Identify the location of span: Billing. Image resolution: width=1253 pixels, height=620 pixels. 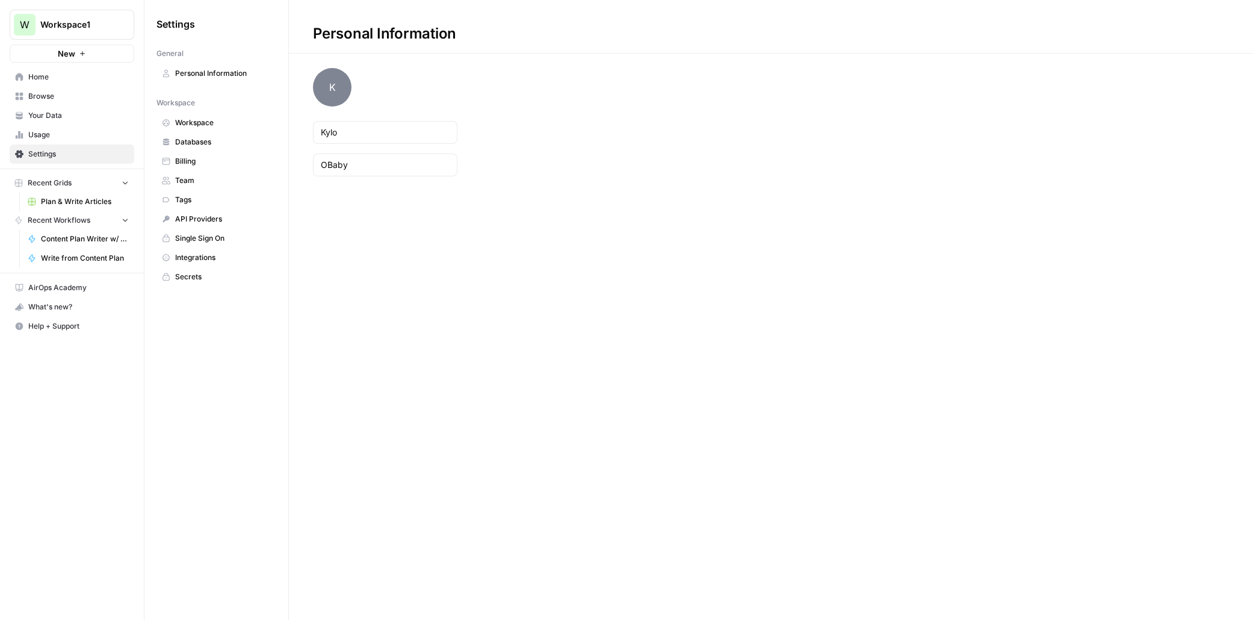
(223, 161).